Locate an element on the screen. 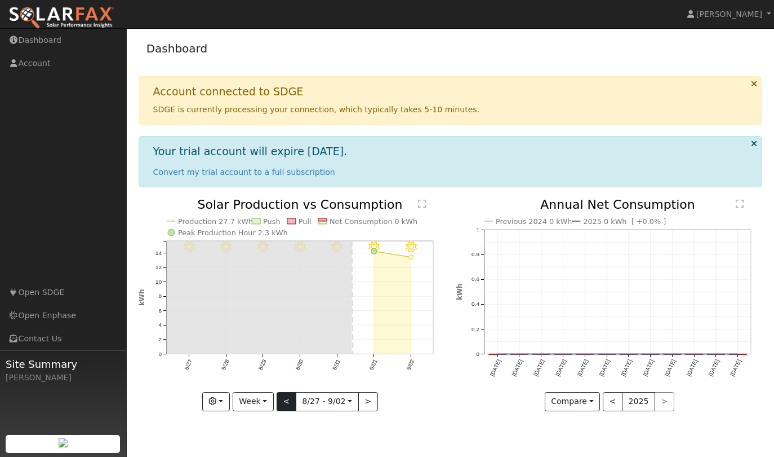 This screenshot has height=457, width=774. text: 0.2 is located at coordinates (476, 329).